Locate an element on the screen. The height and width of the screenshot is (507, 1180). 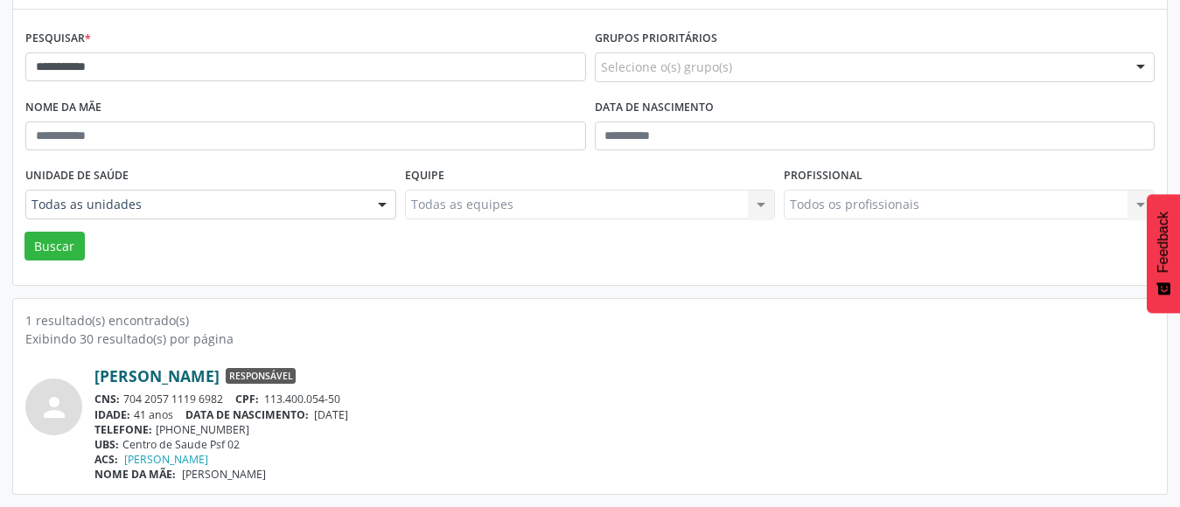
label: Data de nascimento is located at coordinates (654, 108).